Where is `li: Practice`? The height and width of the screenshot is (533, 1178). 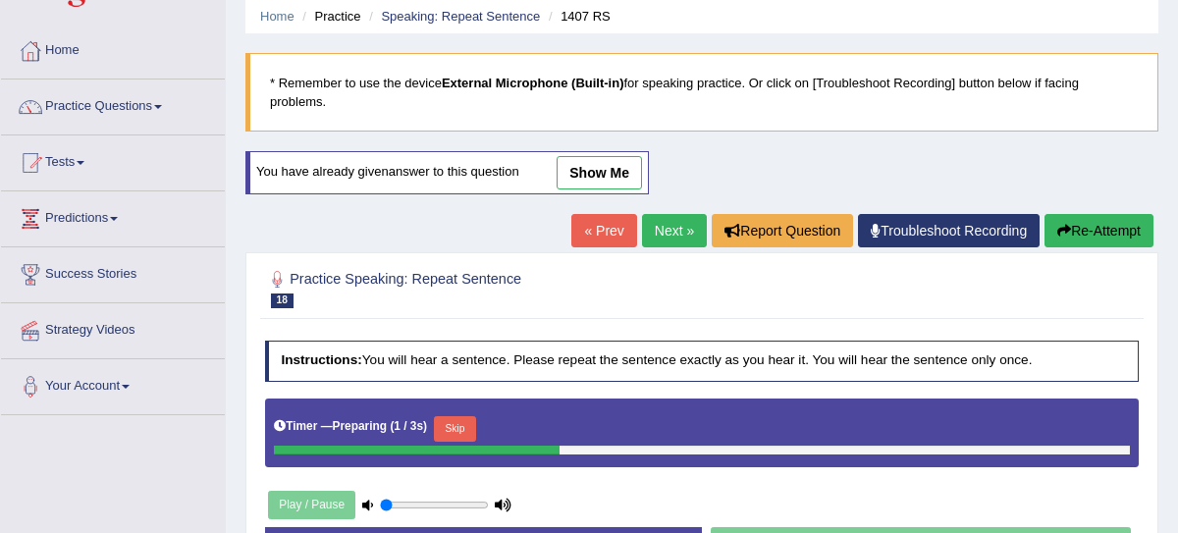
li: Practice is located at coordinates (329, 16).